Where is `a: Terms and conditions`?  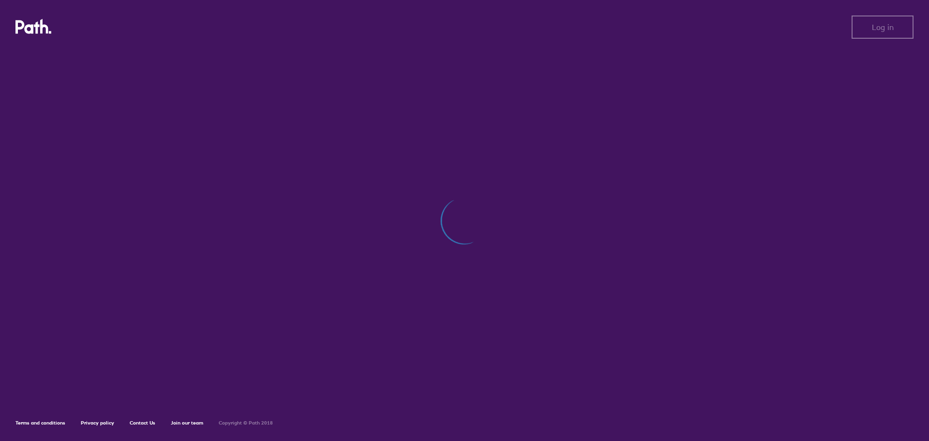 a: Terms and conditions is located at coordinates (40, 423).